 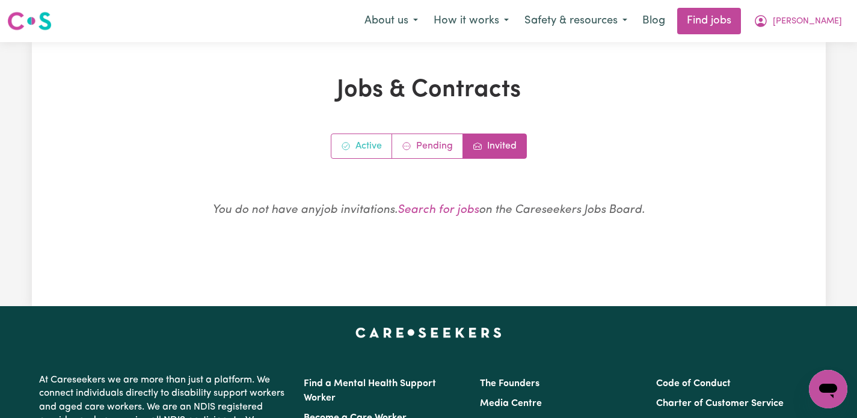 I want to click on a: Careseekers logo, so click(x=29, y=21).